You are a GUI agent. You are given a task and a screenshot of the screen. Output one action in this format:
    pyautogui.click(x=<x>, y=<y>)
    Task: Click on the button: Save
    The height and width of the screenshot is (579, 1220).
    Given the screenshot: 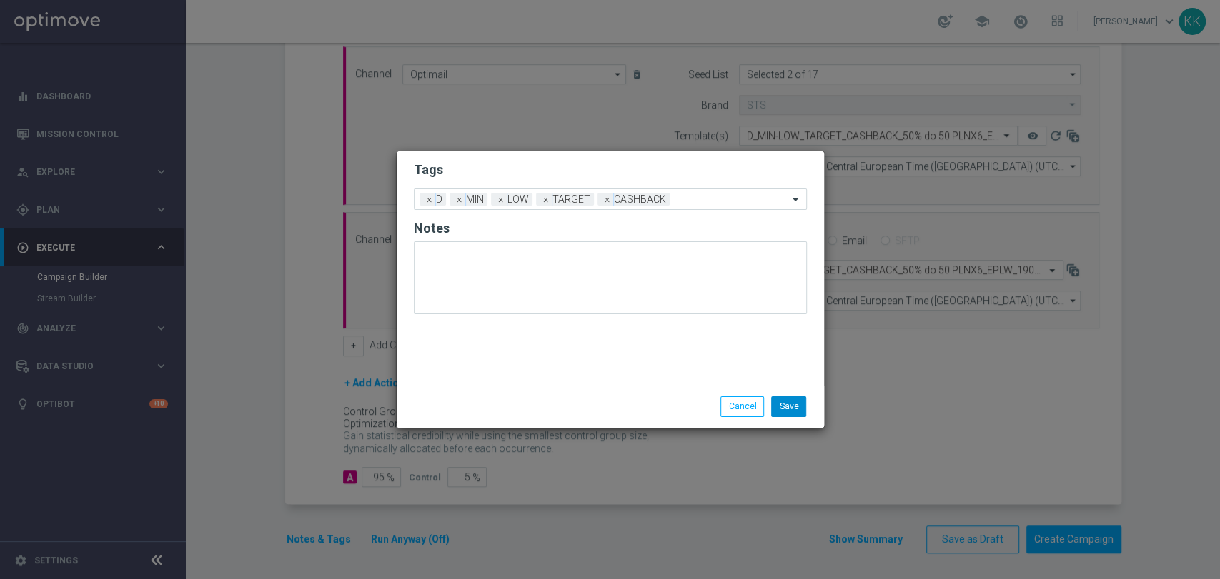 What is the action you would take?
    pyautogui.click(x=788, y=407)
    